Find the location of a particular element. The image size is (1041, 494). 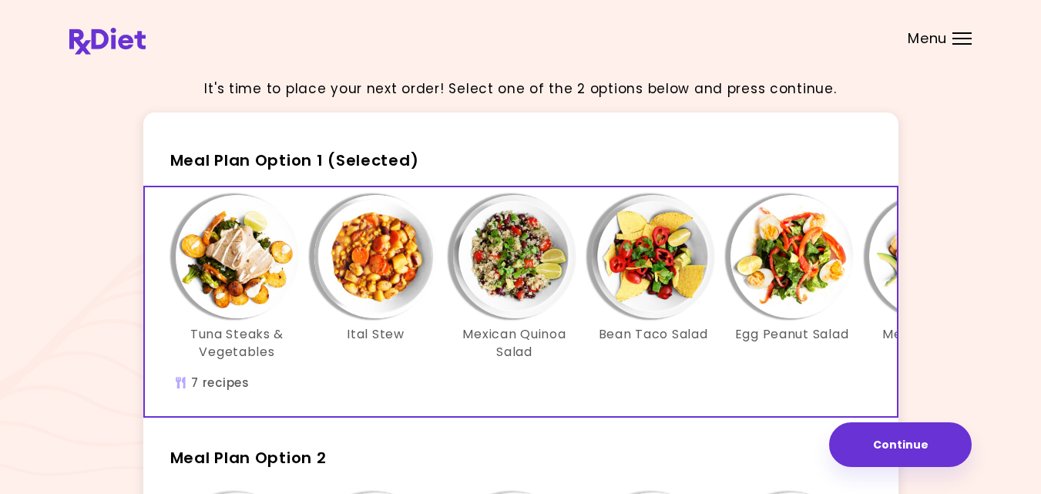

button: Continue is located at coordinates (900, 444).